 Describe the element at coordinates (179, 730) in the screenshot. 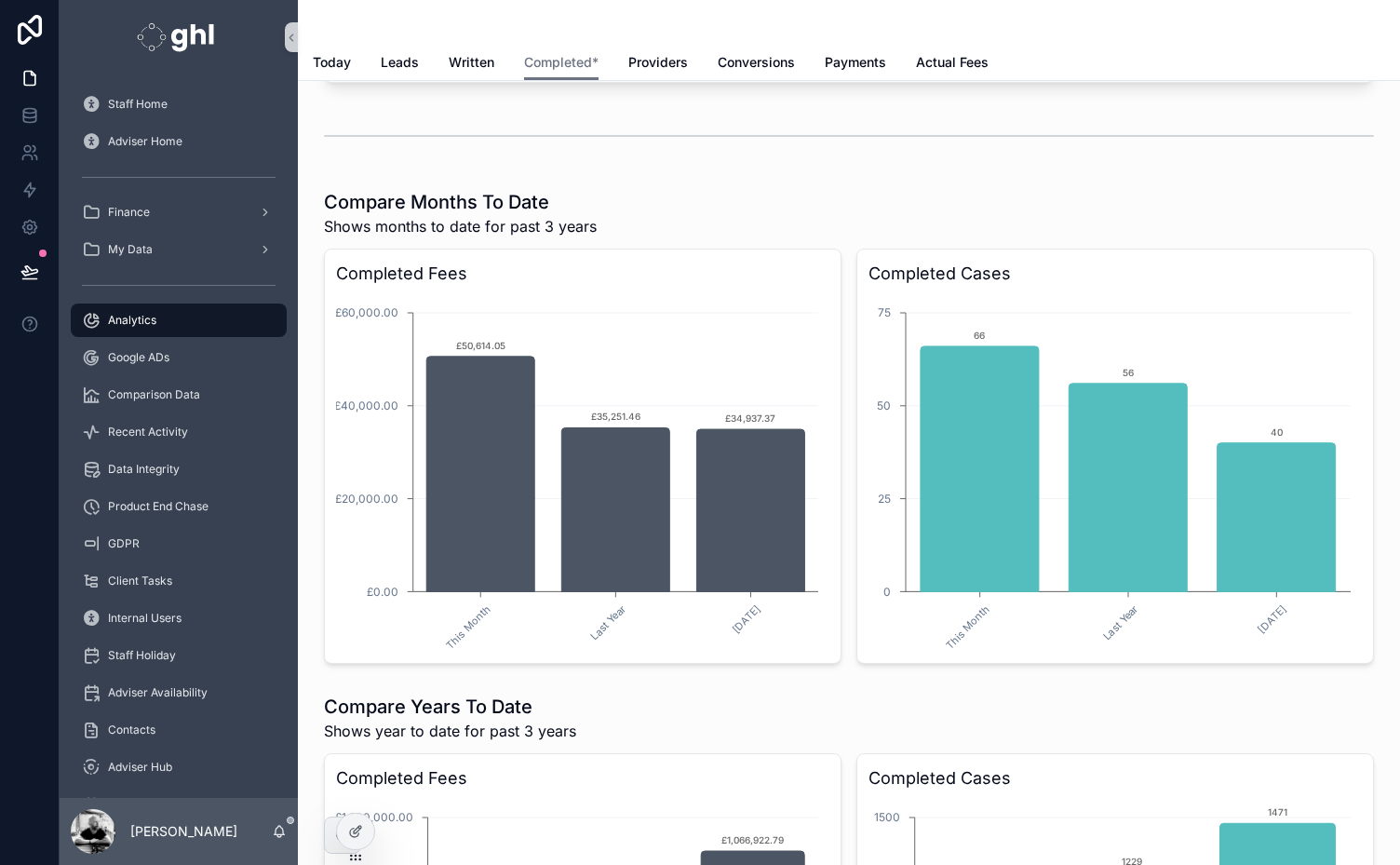

I see `a: Contacts` at that location.